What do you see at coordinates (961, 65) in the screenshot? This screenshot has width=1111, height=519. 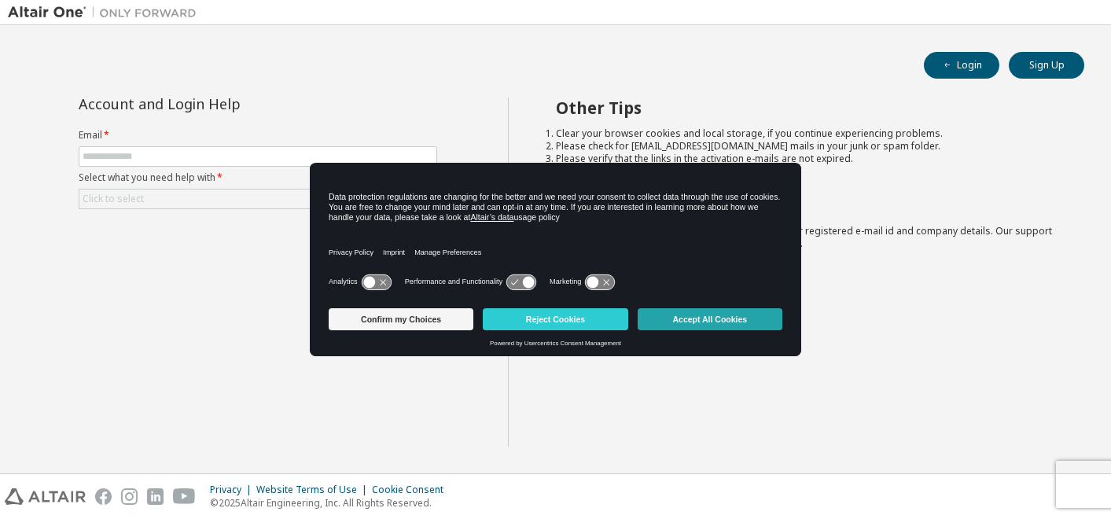 I see `button: Login` at bounding box center [961, 65].